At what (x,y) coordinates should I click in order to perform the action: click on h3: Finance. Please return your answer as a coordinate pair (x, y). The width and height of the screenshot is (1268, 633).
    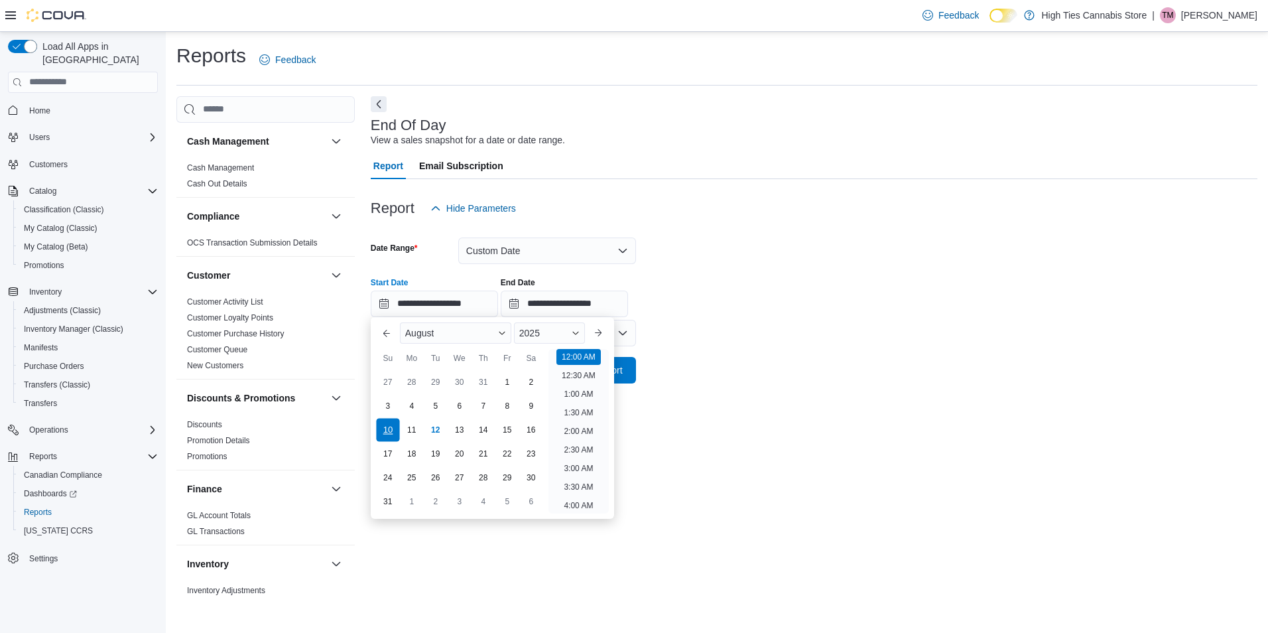
    Looking at the image, I should click on (204, 489).